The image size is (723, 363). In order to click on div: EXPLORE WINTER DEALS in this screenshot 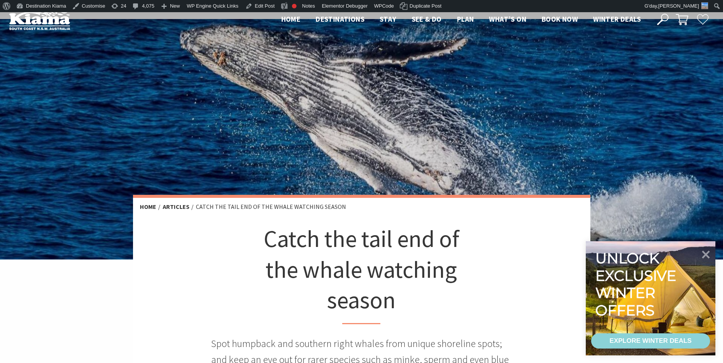, I will do `click(650, 341)`.